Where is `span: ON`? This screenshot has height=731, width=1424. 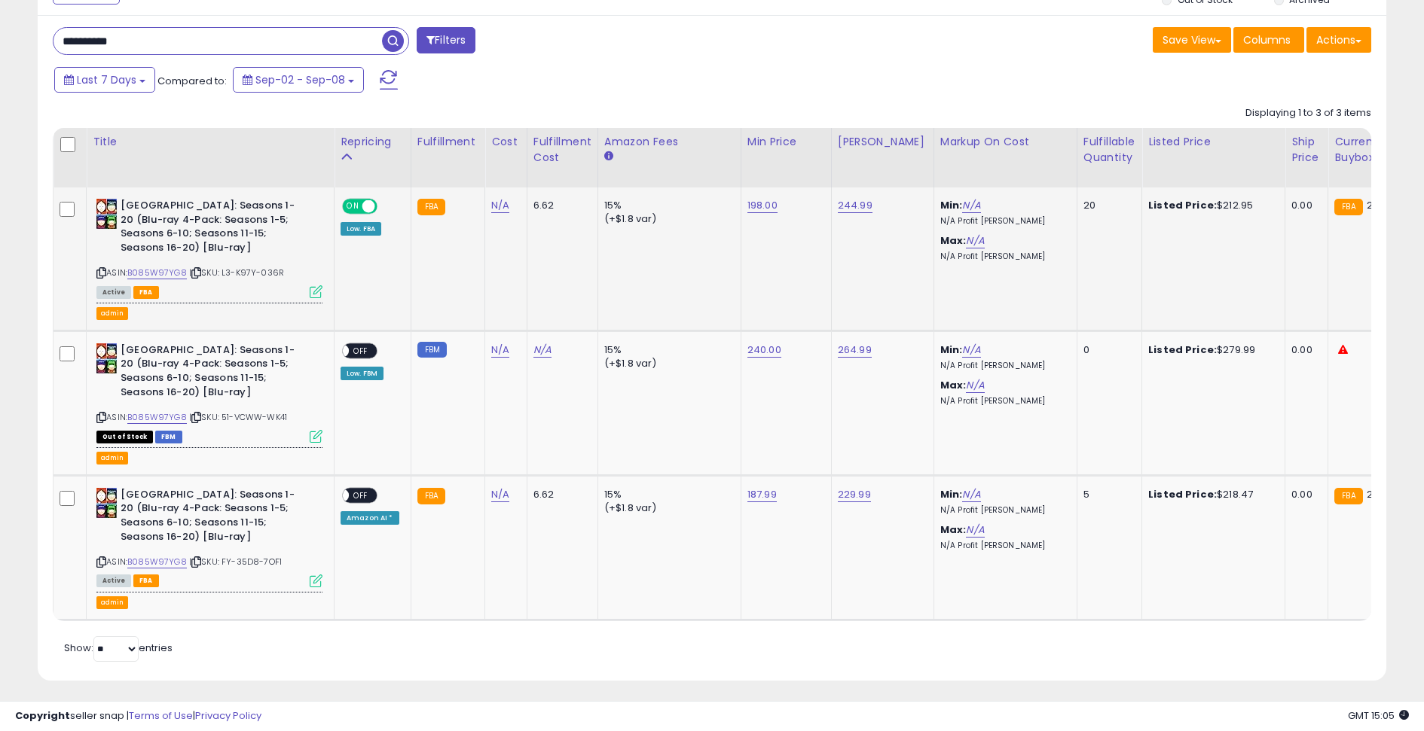
span: ON is located at coordinates (353, 206).